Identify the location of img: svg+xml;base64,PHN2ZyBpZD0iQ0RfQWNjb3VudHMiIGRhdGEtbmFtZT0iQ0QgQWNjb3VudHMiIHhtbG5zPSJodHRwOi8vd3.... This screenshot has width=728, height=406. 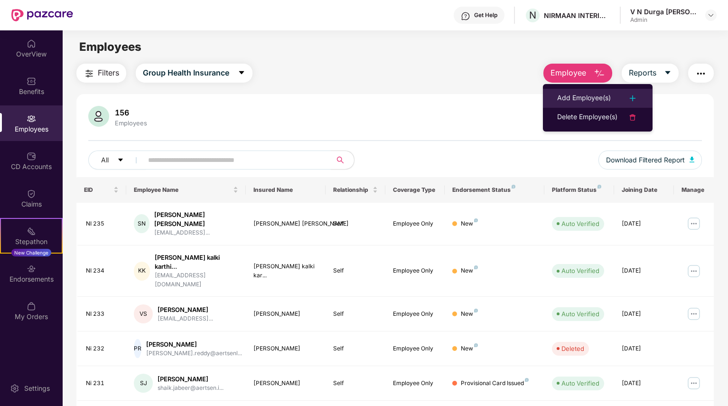
(31, 156).